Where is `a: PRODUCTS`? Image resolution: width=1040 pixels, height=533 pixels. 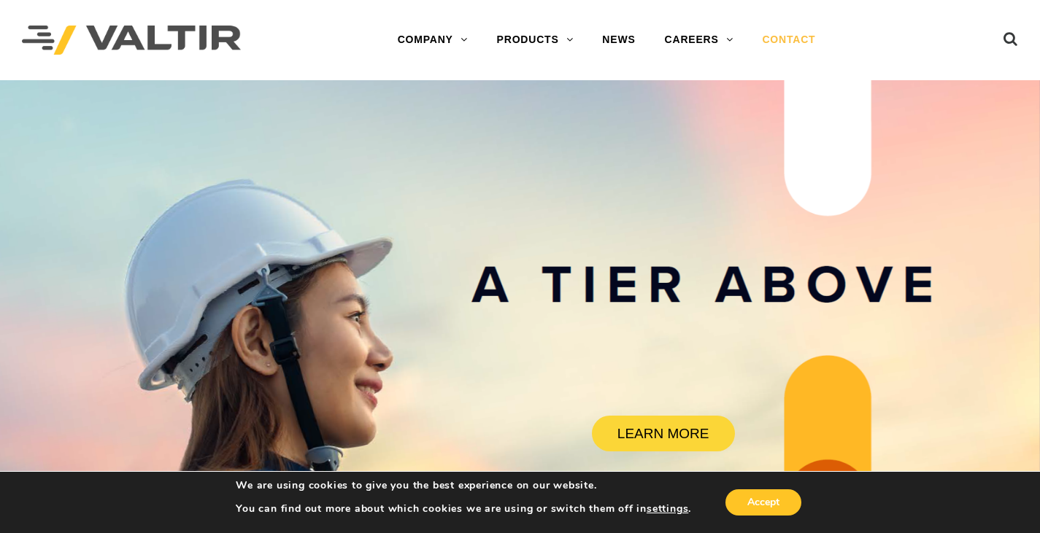 a: PRODUCTS is located at coordinates (535, 40).